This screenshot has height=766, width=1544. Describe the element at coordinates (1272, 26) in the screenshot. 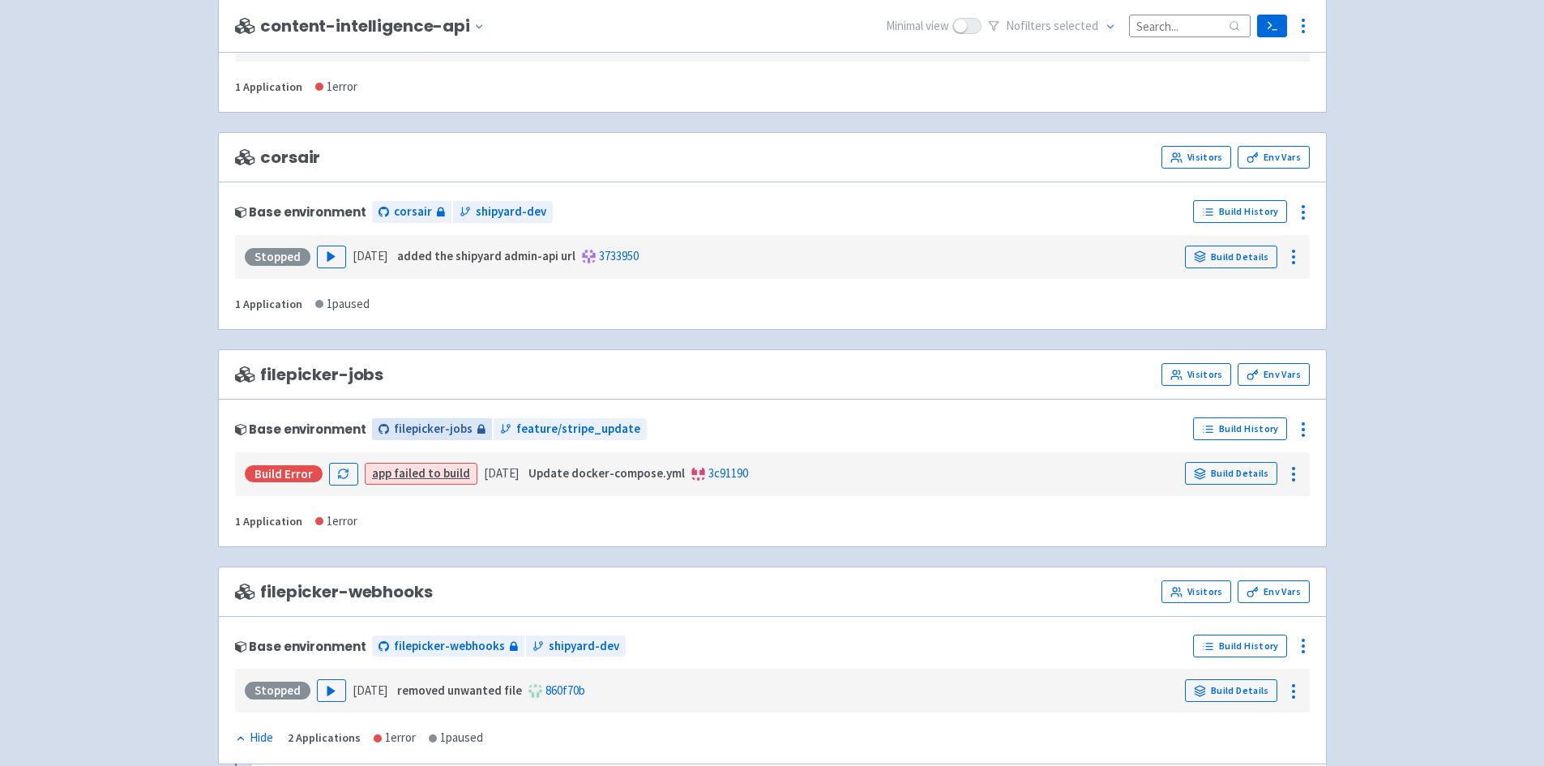

I see `a: Terminal` at that location.